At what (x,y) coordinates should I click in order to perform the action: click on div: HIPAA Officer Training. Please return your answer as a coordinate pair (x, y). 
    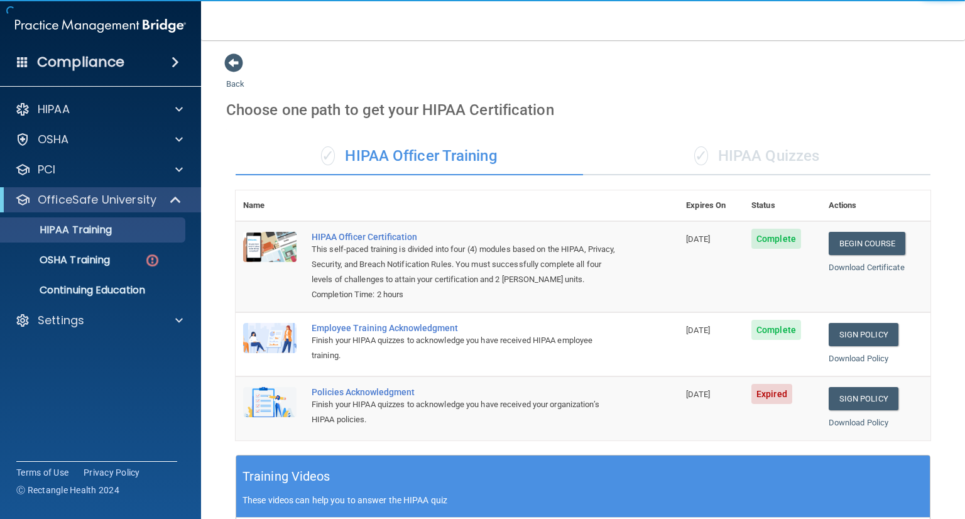
    Looking at the image, I should click on (409, 156).